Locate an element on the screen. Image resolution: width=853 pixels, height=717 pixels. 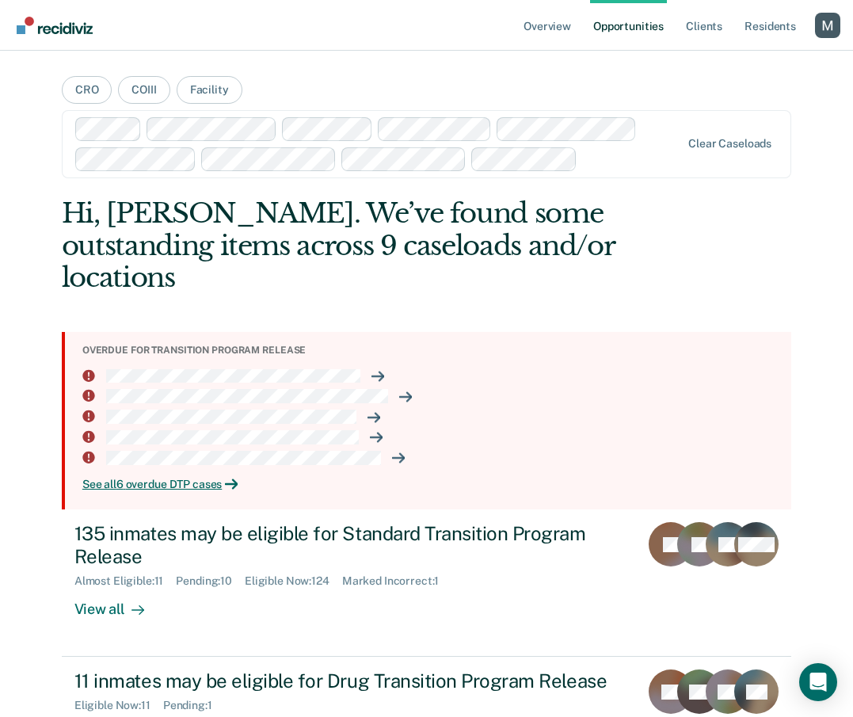
div: Pending : 10 is located at coordinates (210, 580).